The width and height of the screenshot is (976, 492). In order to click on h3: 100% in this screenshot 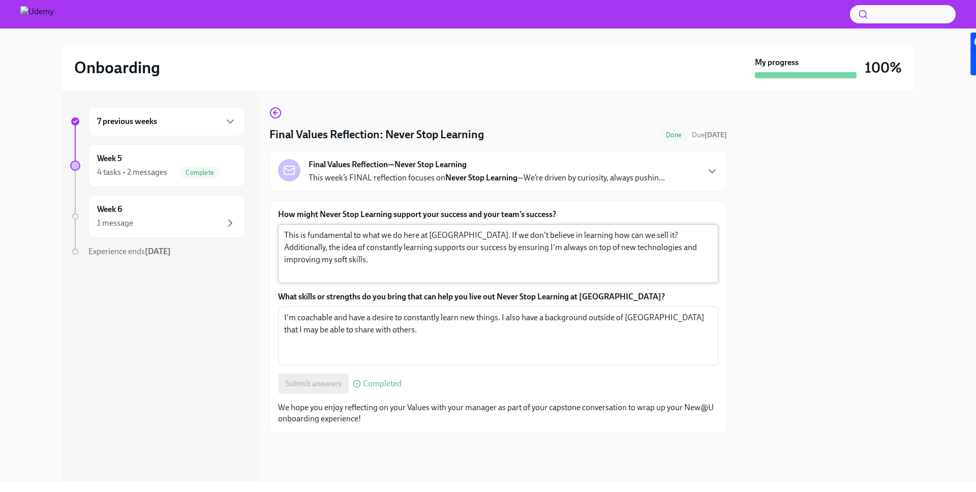, I will do `click(883, 68)`.